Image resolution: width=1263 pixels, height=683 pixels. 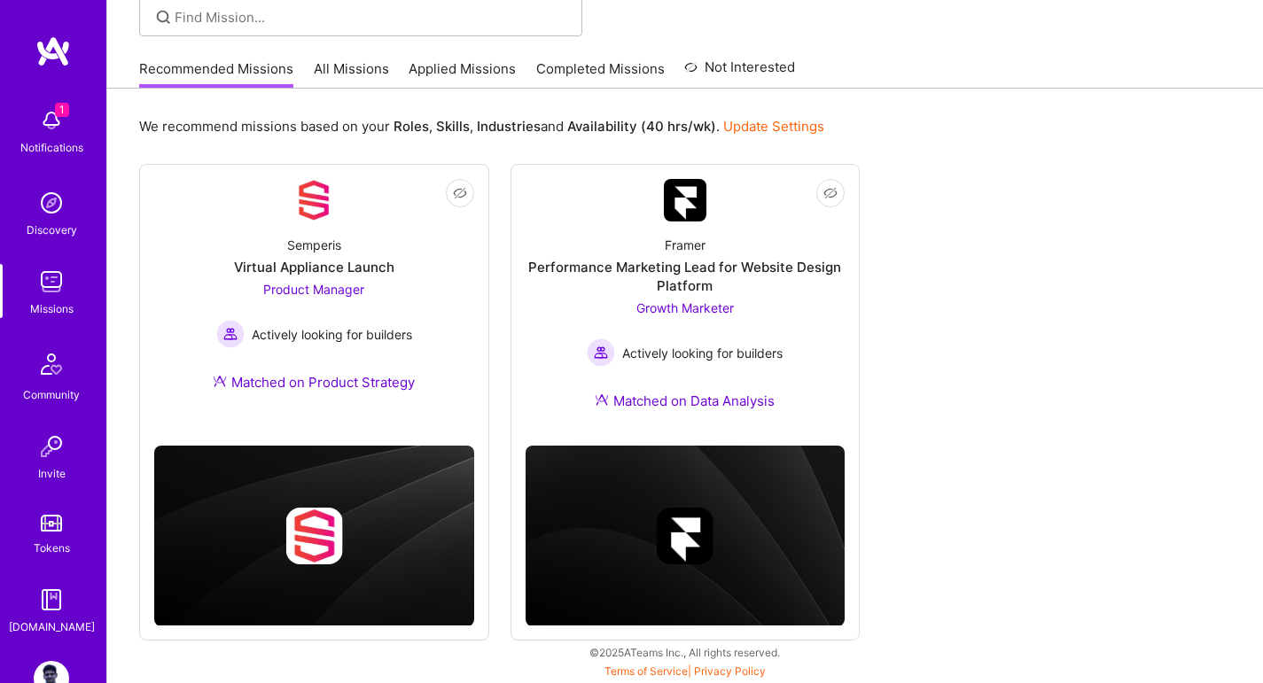 What do you see at coordinates (51, 121) in the screenshot?
I see `img: bell` at bounding box center [51, 121].